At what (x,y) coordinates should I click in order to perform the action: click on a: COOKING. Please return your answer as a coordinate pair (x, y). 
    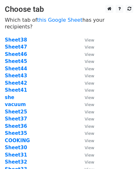
    Looking at the image, I should click on (17, 141).